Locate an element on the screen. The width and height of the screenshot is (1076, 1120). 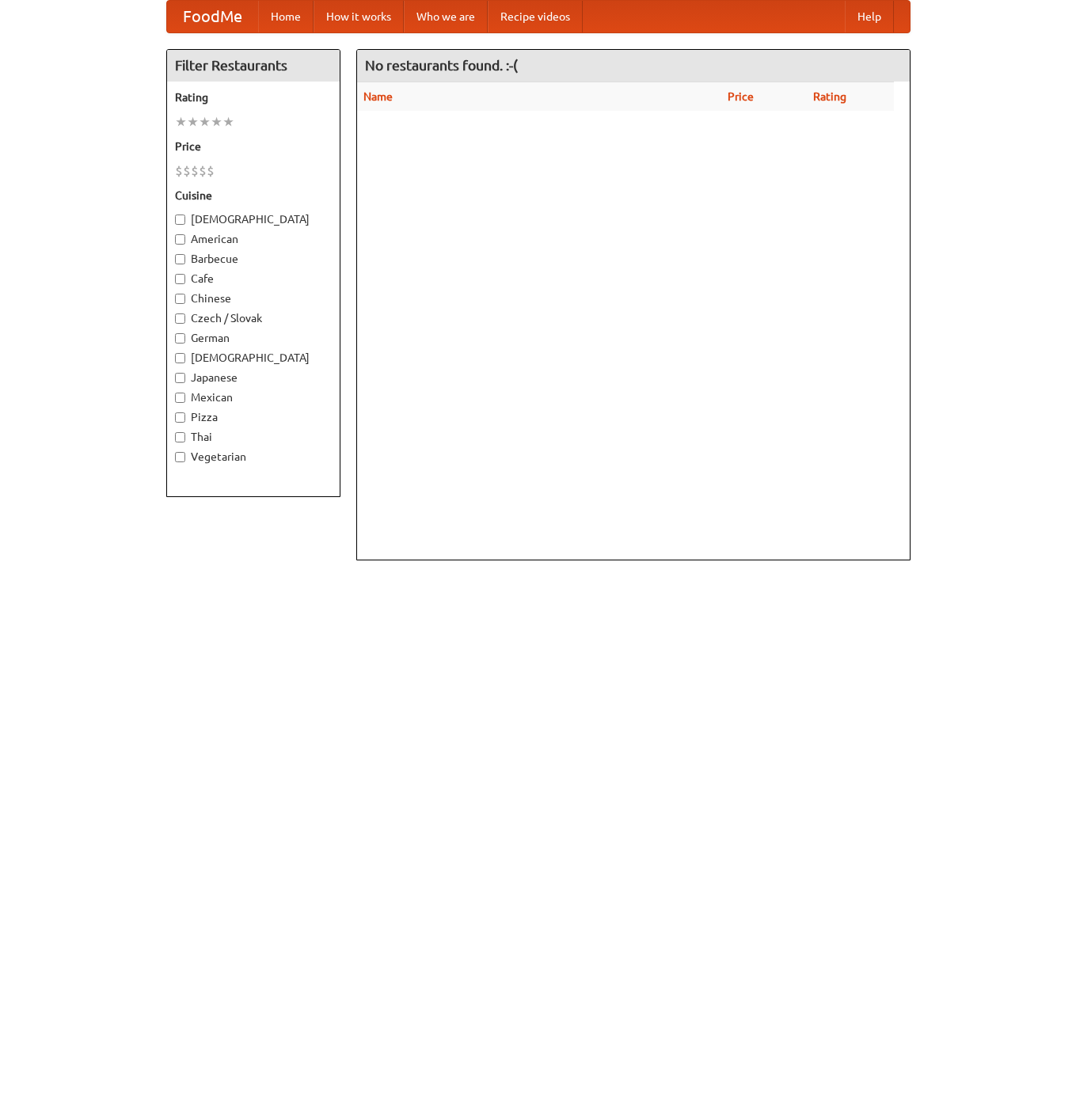
input: Chinese is located at coordinates (179, 298).